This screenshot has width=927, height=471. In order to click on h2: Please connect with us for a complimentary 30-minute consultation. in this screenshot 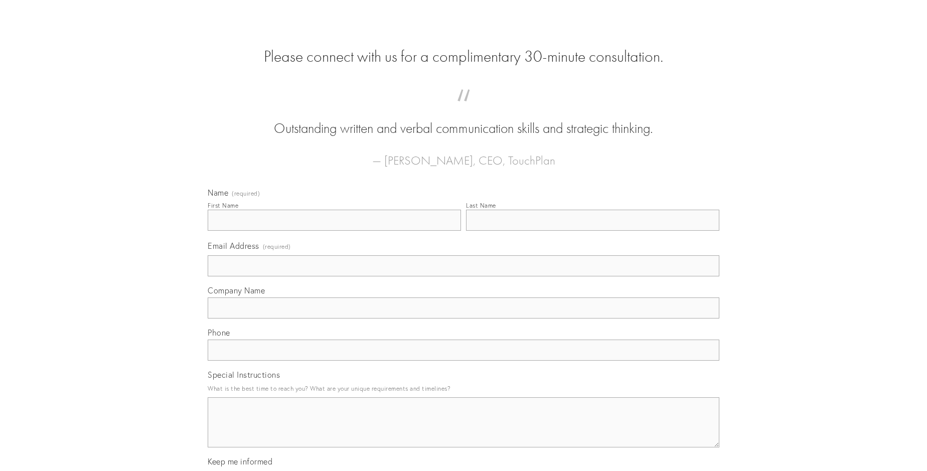, I will do `click(464, 57)`.